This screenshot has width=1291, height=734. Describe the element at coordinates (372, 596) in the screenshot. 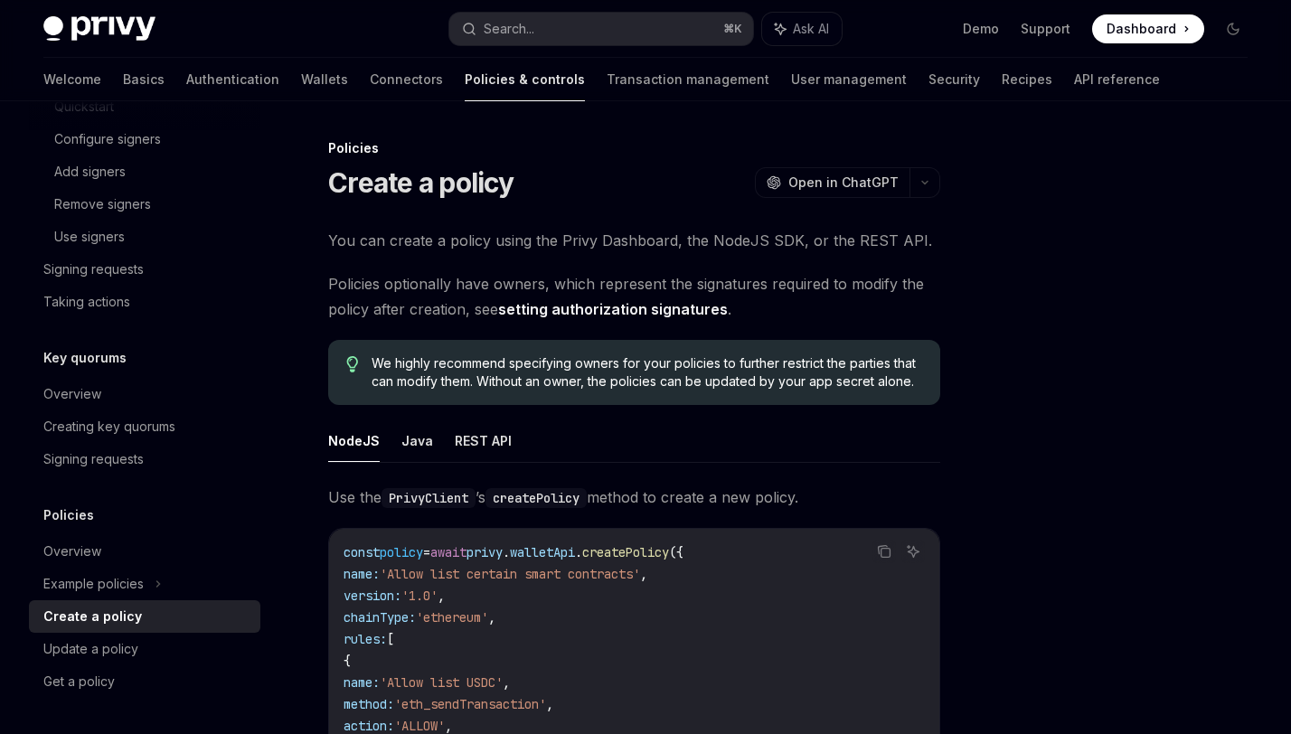

I see `span: version:` at that location.